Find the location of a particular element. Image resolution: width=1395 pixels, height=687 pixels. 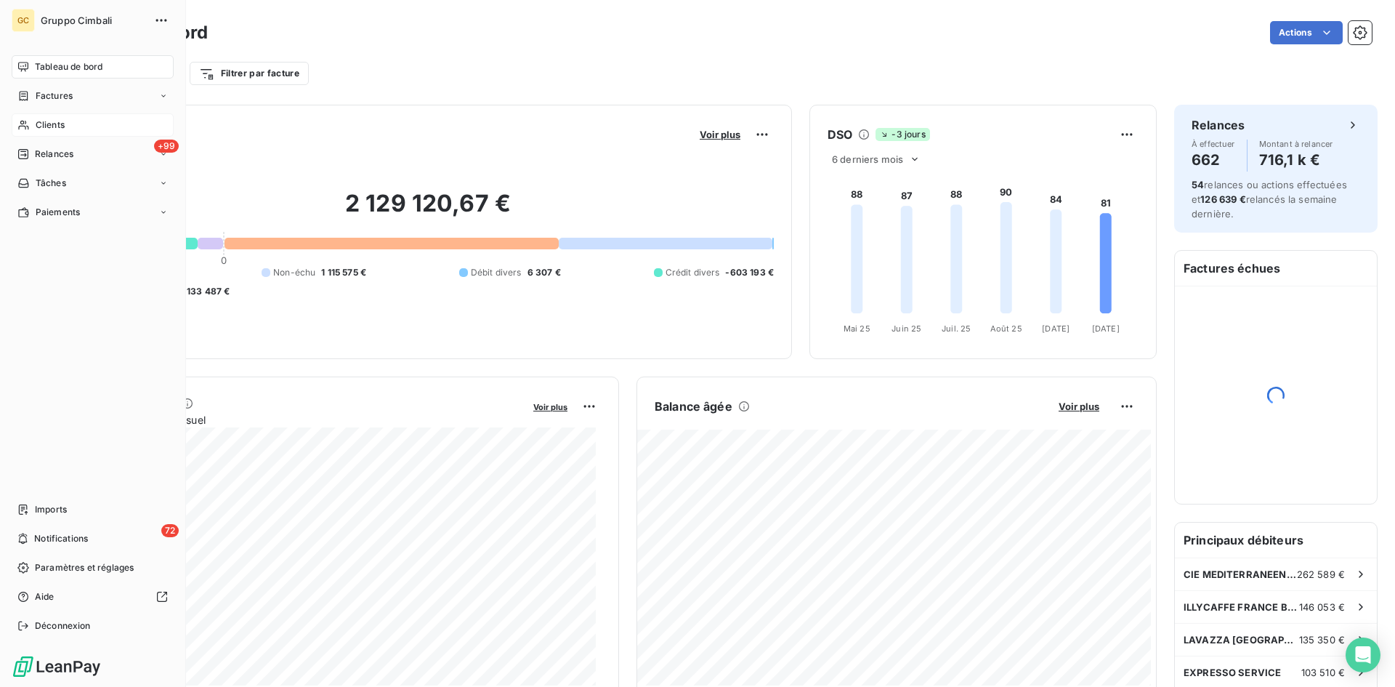

span: -603 193 € is located at coordinates (749, 272).